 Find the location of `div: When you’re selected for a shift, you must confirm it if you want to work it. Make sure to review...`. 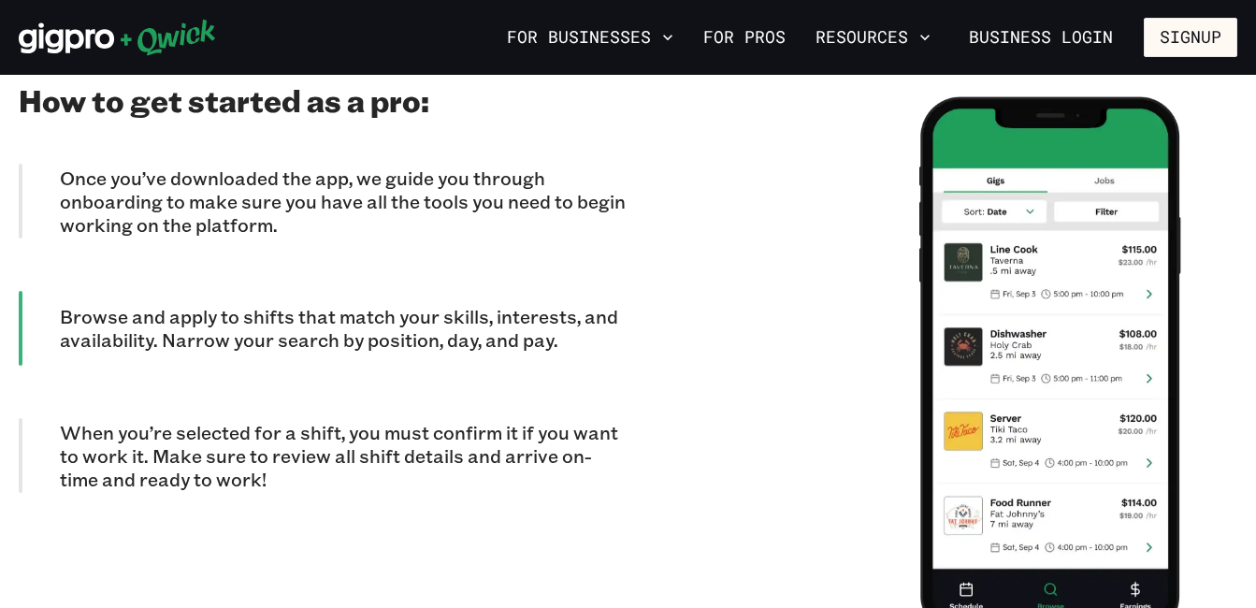

div: When you’re selected for a shift, you must confirm it if you want to work it. Make sure to review... is located at coordinates (324, 455).